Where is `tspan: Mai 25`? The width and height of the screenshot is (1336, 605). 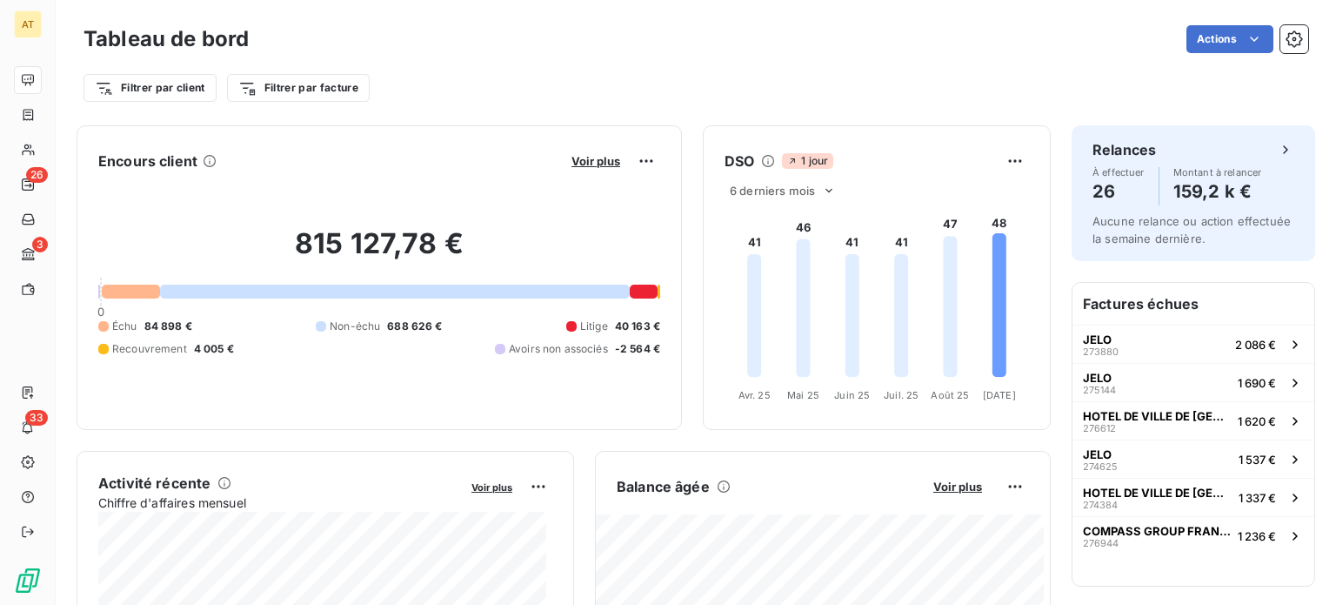
tspan: Mai 25 is located at coordinates (803, 395).